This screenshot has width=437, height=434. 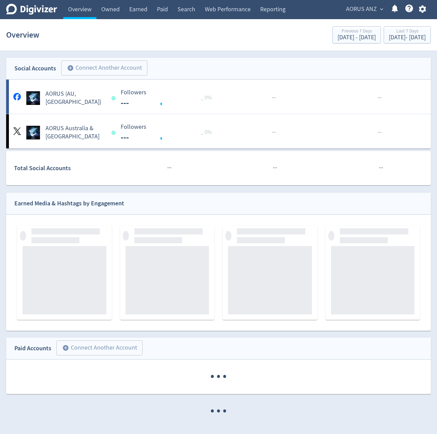 I want to click on span: expand_more, so click(x=381, y=9).